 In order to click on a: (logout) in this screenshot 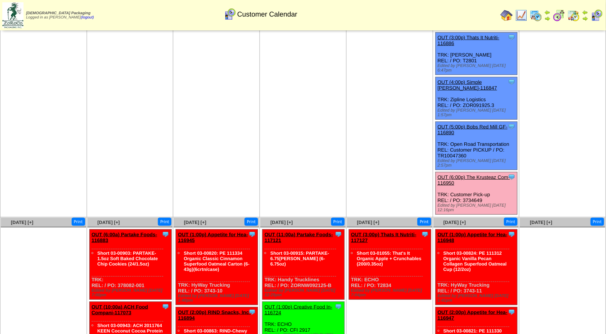, I will do `click(87, 17)`.